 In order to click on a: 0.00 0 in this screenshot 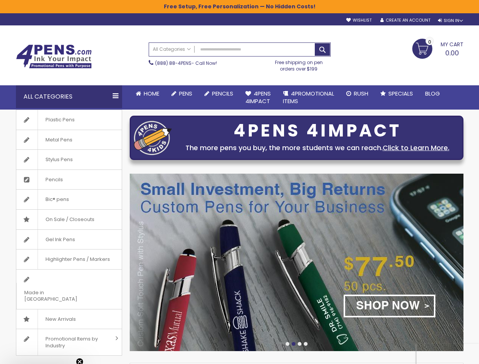, I will do `click(437, 48)`.